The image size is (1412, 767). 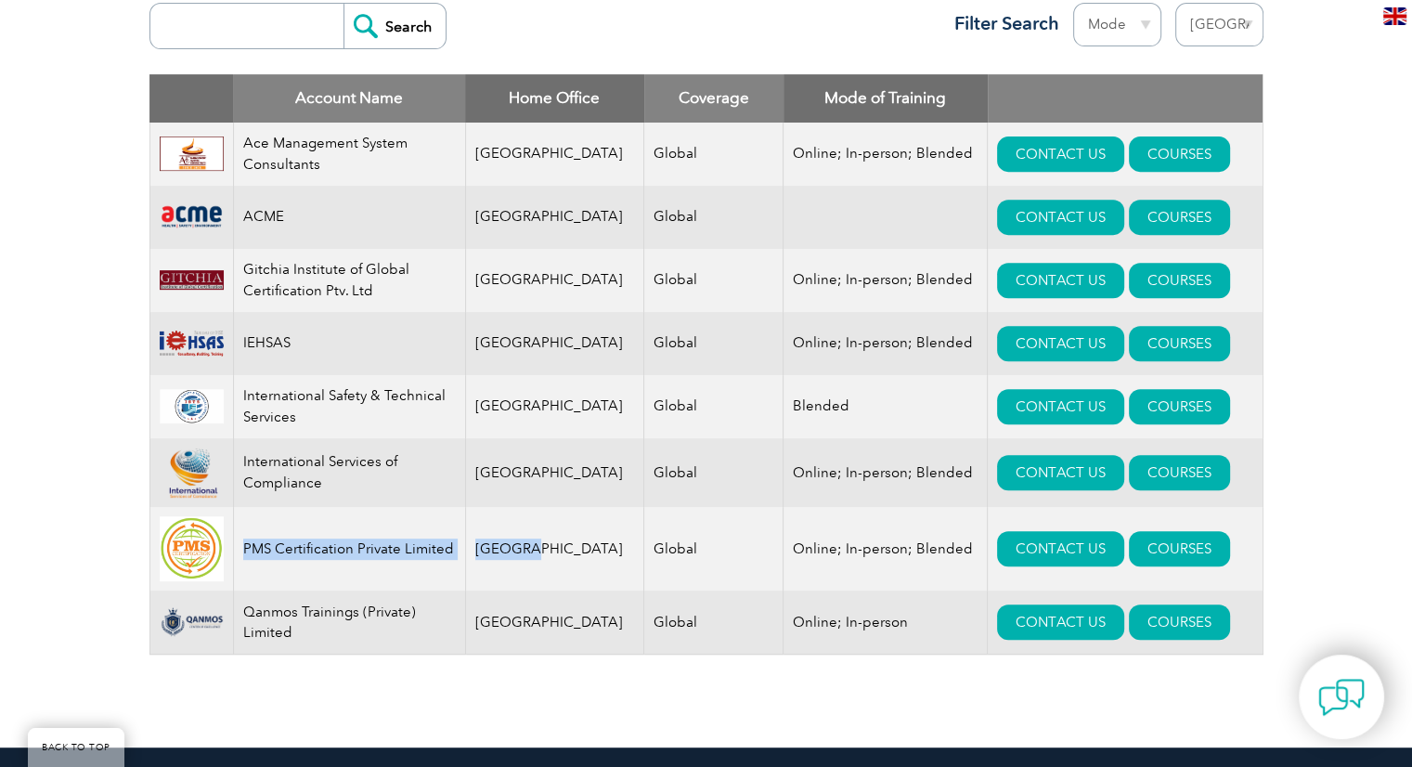 What do you see at coordinates (191, 154) in the screenshot?
I see `img: 306afd3c-0a77-ee11-8179-000d3ae1ac14-logo.jpg` at bounding box center [191, 154].